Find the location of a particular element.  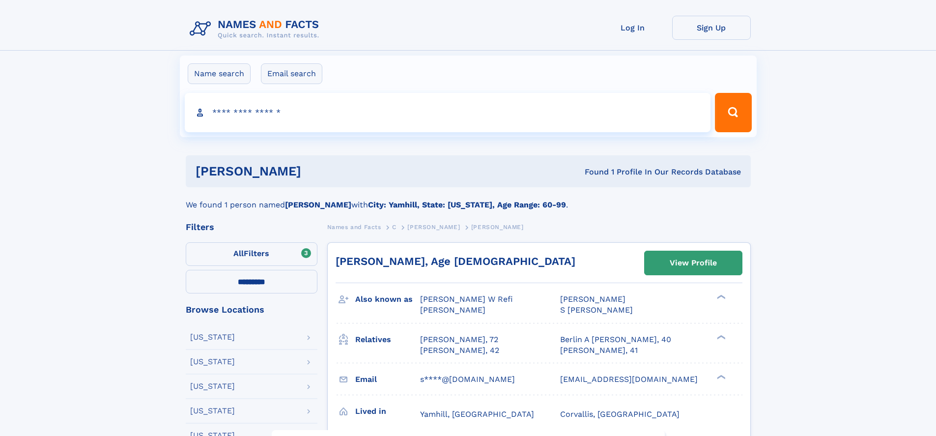

h3: Email is located at coordinates (388, 379).